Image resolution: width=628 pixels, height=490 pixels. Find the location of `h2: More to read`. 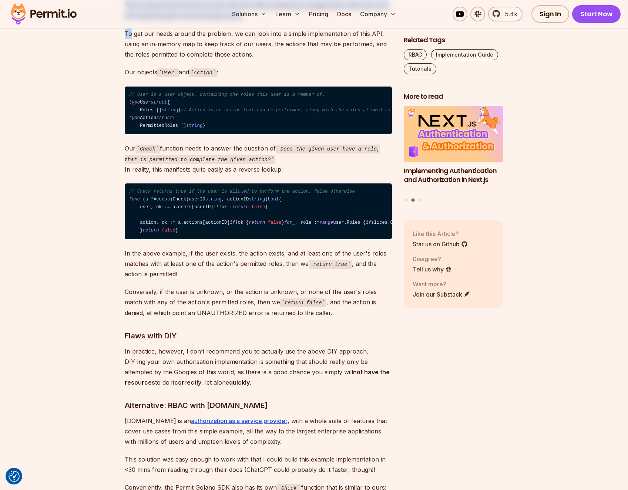

h2: More to read is located at coordinates (454, 97).